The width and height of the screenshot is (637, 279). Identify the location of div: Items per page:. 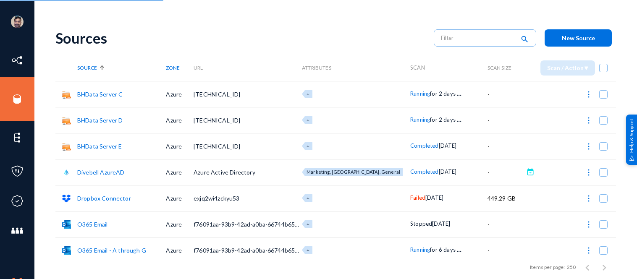
(547, 267).